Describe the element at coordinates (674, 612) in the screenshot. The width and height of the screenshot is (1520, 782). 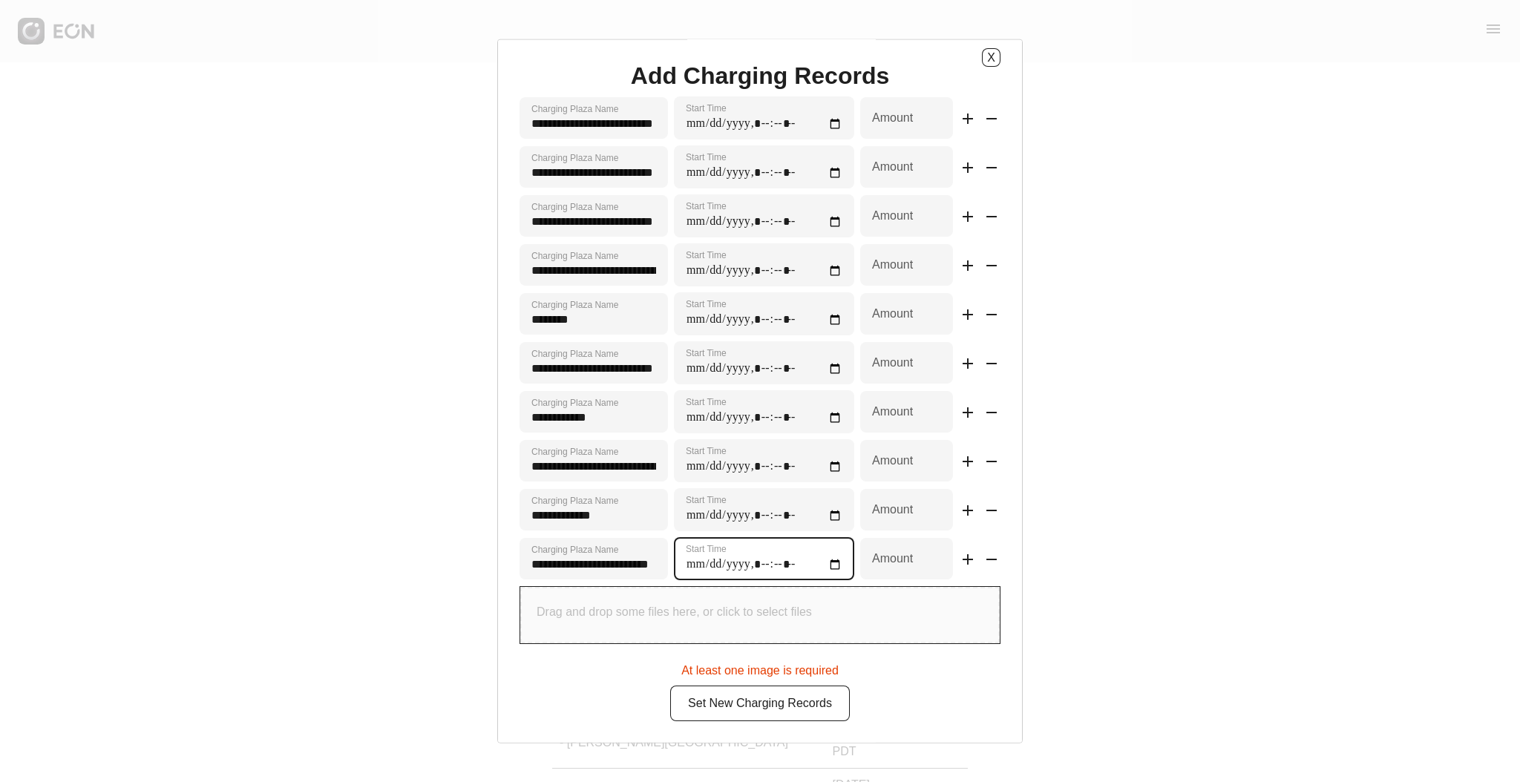
I see `p: Drag and drop some files here, or click to select files` at that location.